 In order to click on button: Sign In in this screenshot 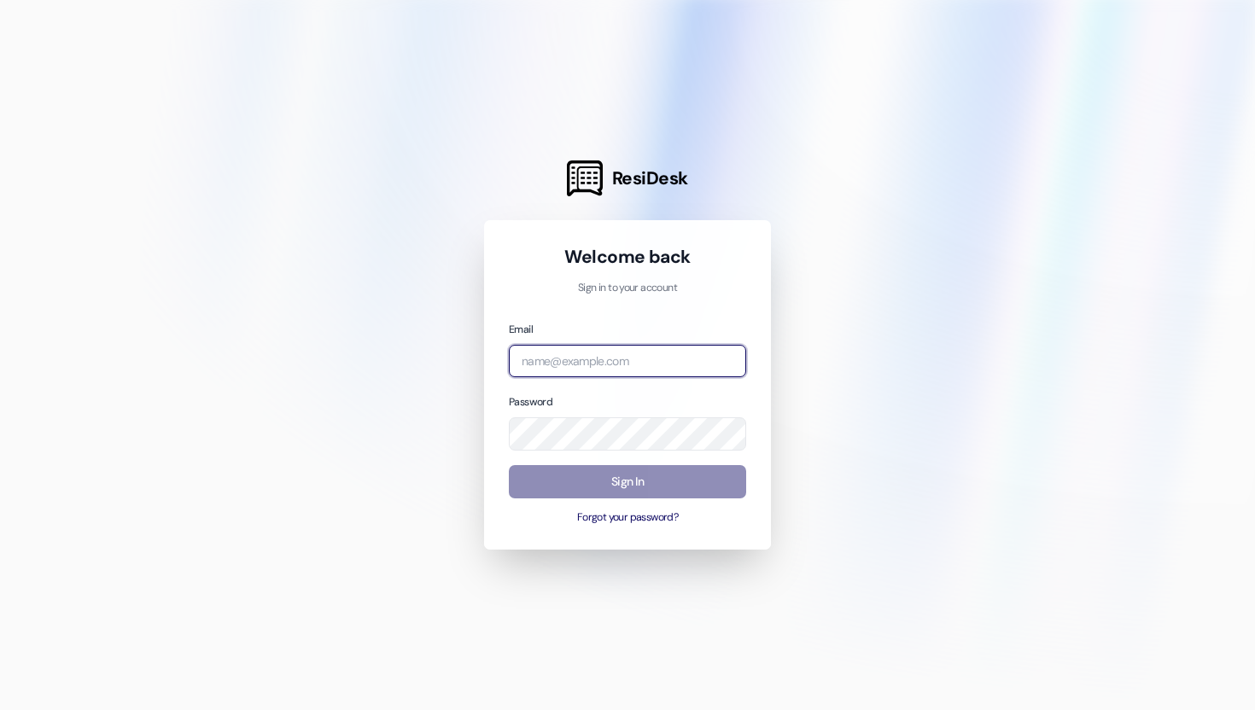, I will do `click(628, 482)`.